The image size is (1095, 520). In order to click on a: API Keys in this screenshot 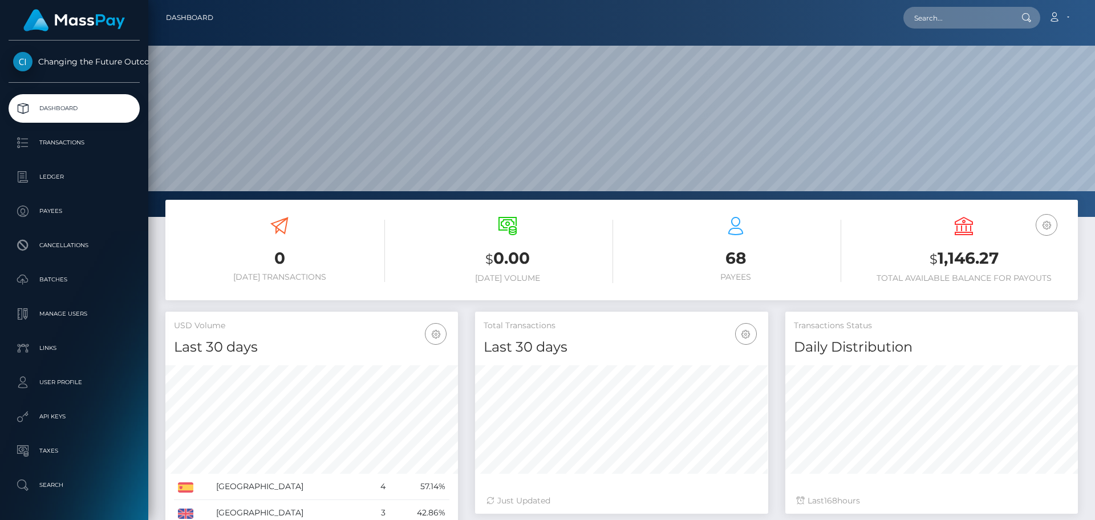, I will do `click(74, 416)`.